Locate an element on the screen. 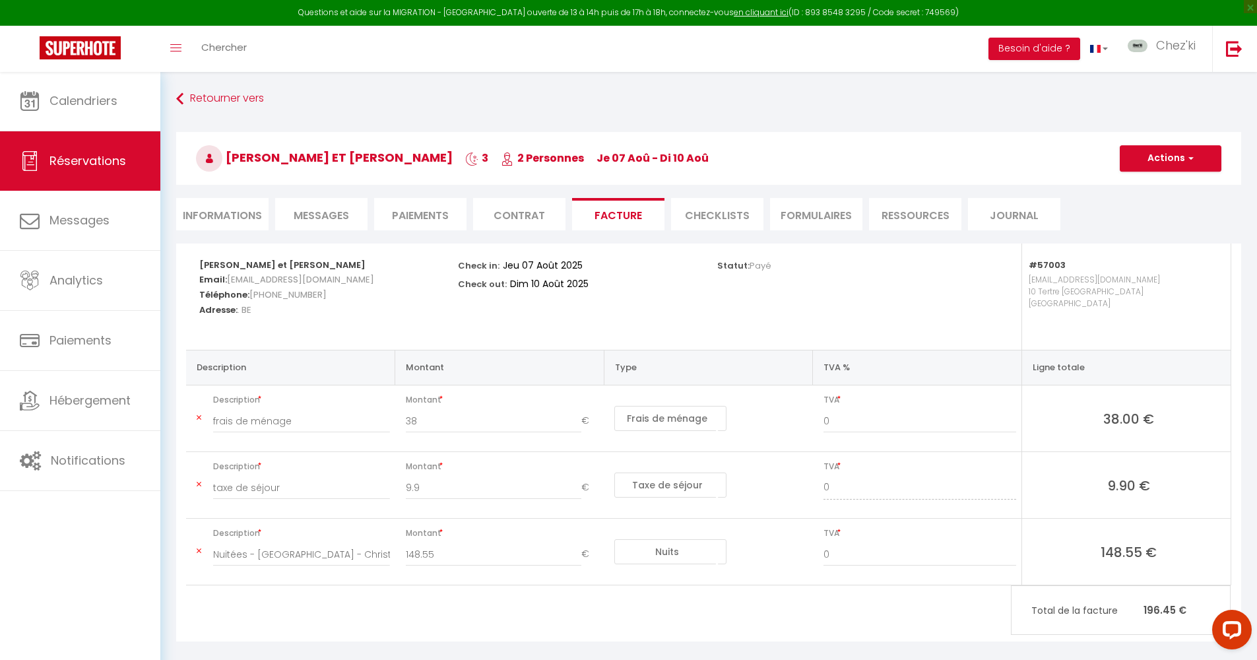  span: 38.00 € is located at coordinates (1129, 418).